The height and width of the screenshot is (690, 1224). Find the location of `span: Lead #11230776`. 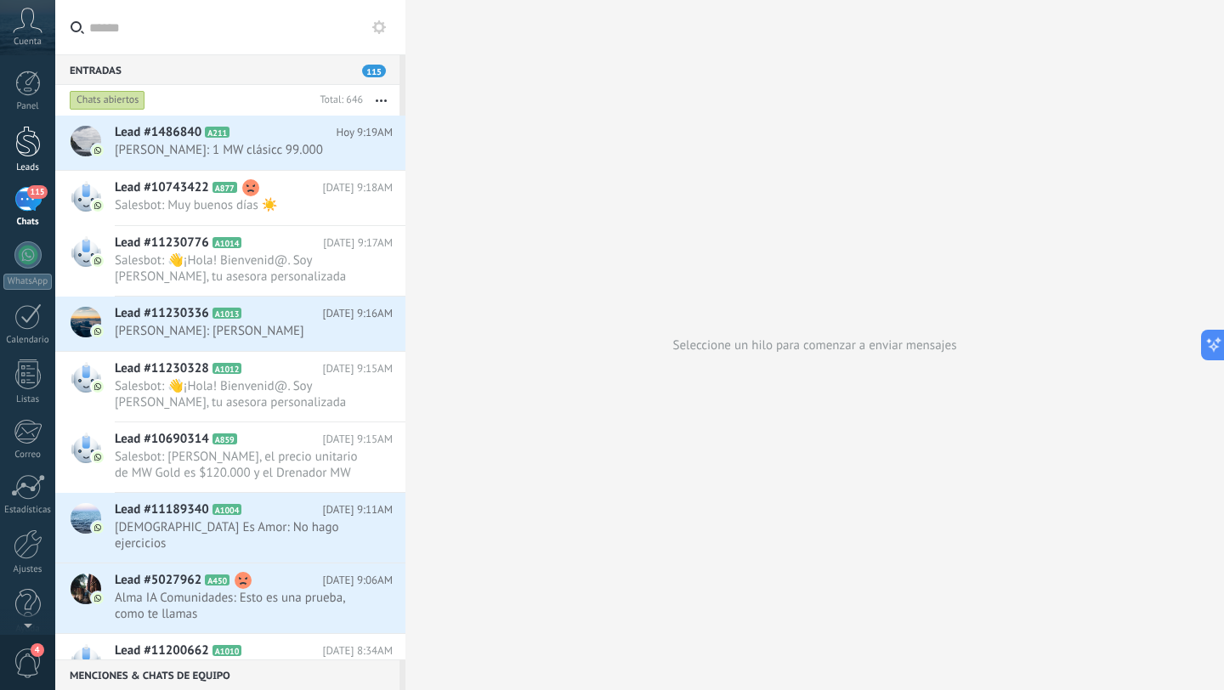

span: Lead #11230776 is located at coordinates (161, 243).